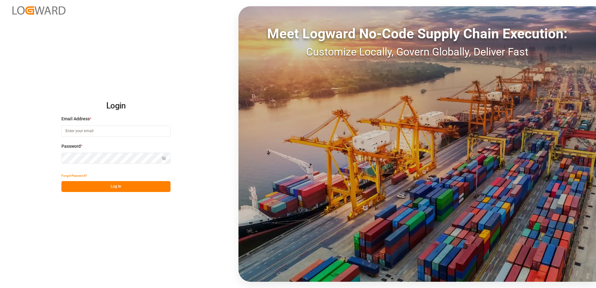  Describe the element at coordinates (71, 146) in the screenshot. I see `span: Password` at that location.